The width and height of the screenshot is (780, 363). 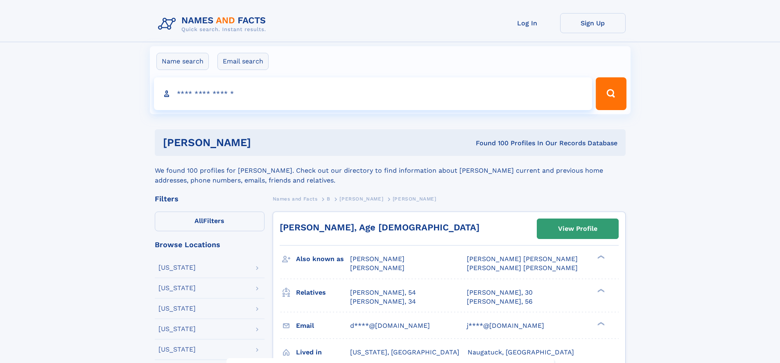 What do you see at coordinates (328, 199) in the screenshot?
I see `a: B` at bounding box center [328, 199].